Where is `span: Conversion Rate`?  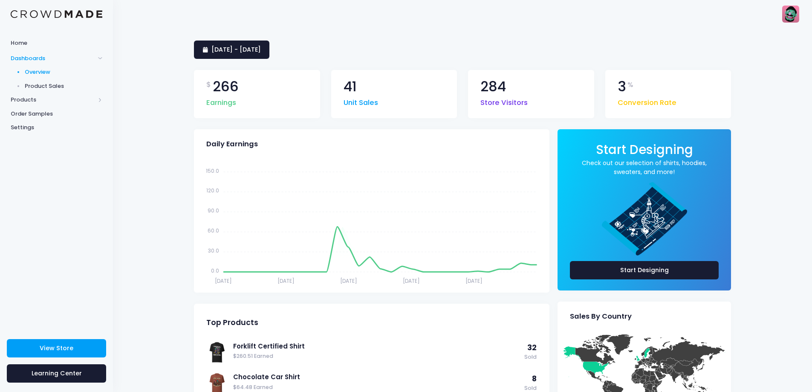
span: Conversion Rate is located at coordinates (647, 101).